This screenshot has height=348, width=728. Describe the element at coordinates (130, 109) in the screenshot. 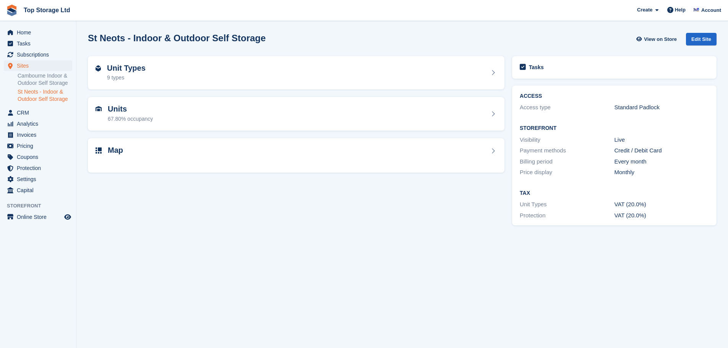

I see `h2: Units` at that location.